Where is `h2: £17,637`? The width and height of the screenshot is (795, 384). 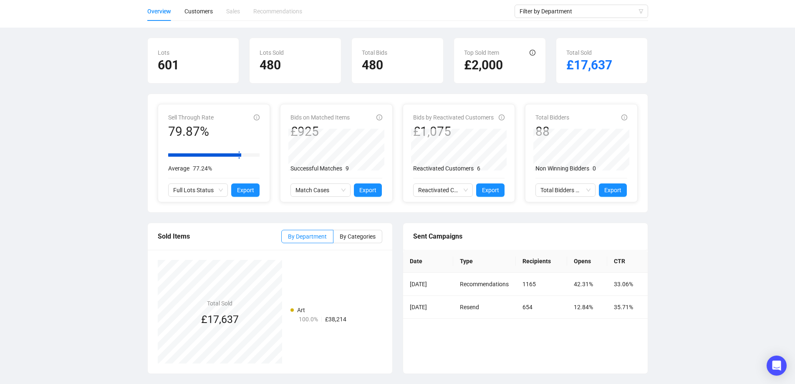
h2: £17,637 is located at coordinates (602, 65).